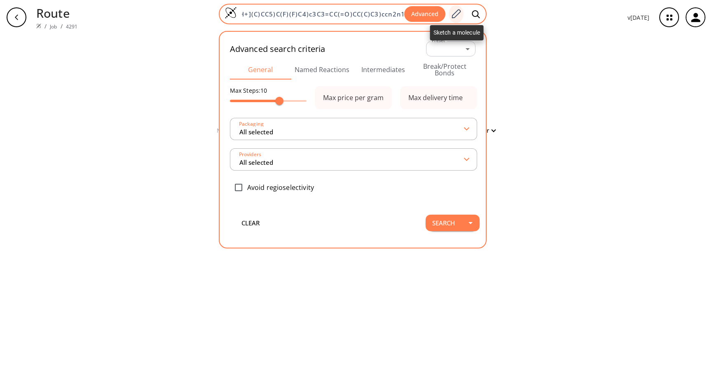 The height and width of the screenshot is (384, 712). What do you see at coordinates (39, 26) in the screenshot?
I see `img: Spaya logo` at bounding box center [39, 26].